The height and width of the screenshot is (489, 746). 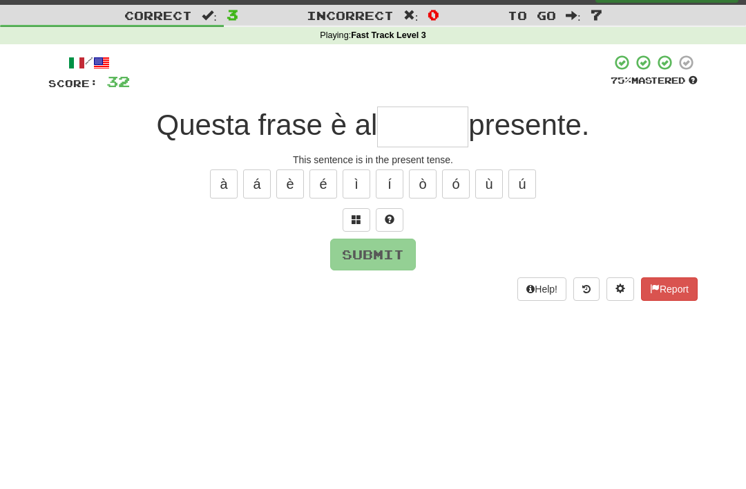 What do you see at coordinates (323, 184) in the screenshot?
I see `button: é` at bounding box center [323, 184].